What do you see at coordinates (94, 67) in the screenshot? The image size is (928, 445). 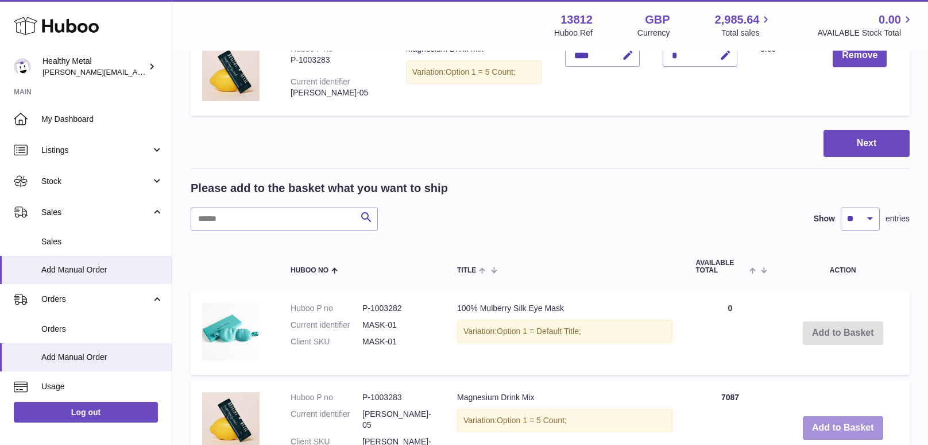 I see `div: Healthy Metal` at bounding box center [94, 67].